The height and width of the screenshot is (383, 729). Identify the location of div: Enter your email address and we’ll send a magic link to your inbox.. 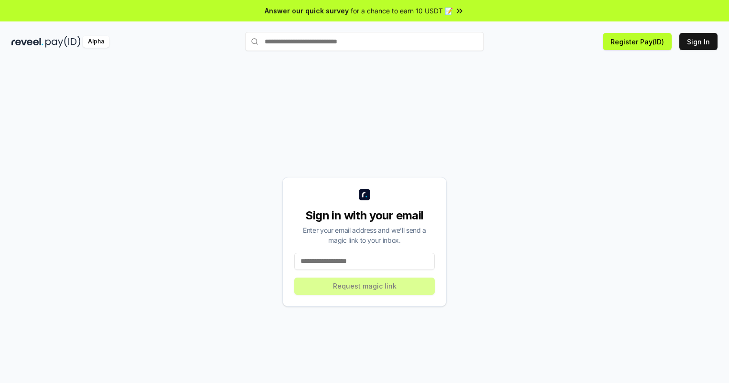
(364, 235).